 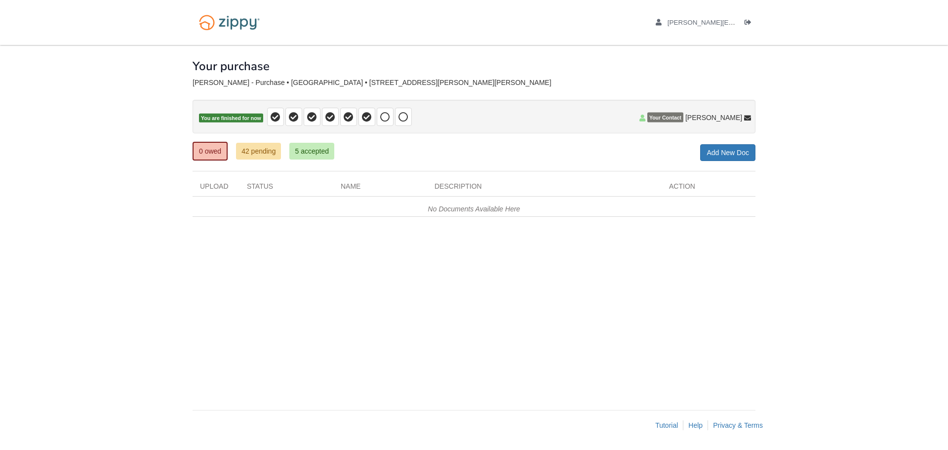 What do you see at coordinates (667, 425) in the screenshot?
I see `a: Tutorial` at bounding box center [667, 425].